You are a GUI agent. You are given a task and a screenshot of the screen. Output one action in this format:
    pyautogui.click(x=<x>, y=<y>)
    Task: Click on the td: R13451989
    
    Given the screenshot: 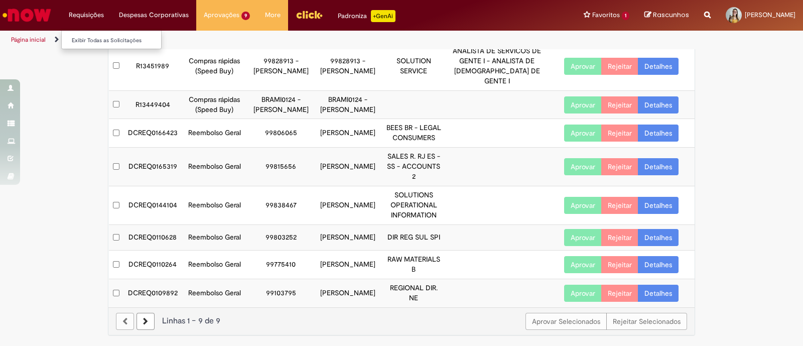 What is the action you would take?
    pyautogui.click(x=153, y=66)
    